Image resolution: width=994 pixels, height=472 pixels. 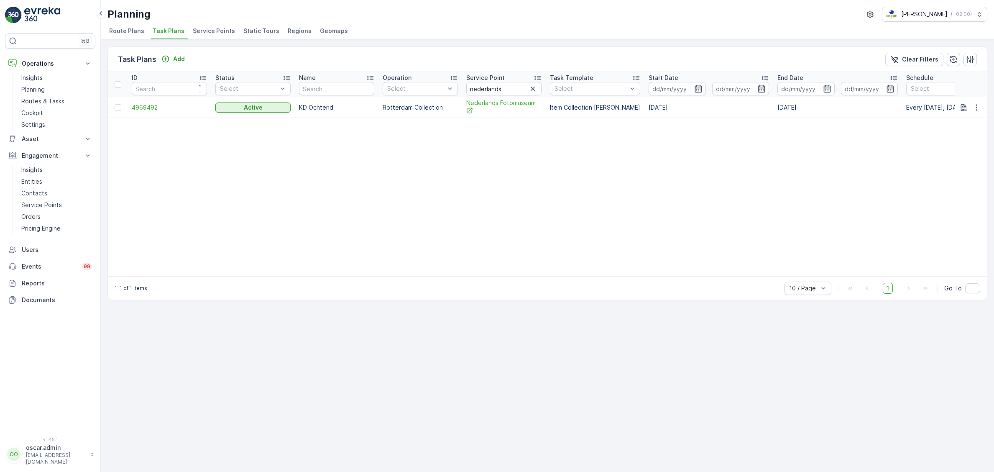 I want to click on img: logo, so click(x=13, y=15).